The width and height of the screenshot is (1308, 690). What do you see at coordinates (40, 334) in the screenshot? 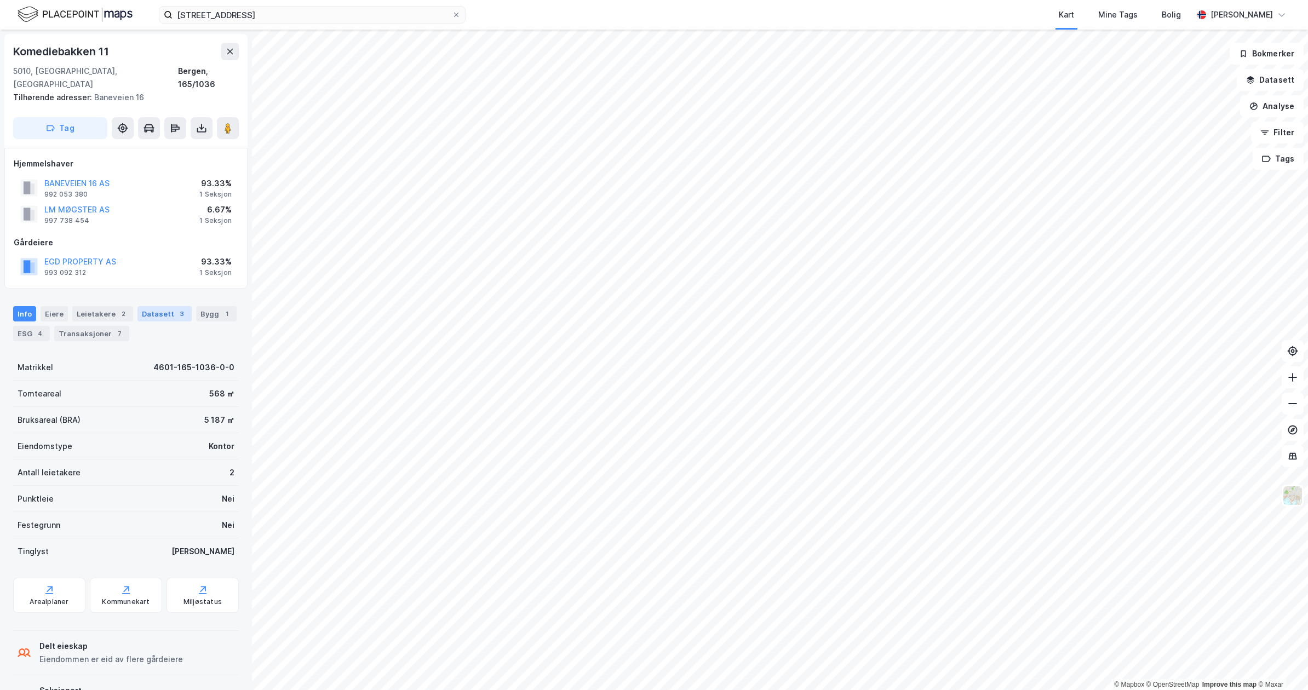
I see `div: 4` at bounding box center [40, 334].